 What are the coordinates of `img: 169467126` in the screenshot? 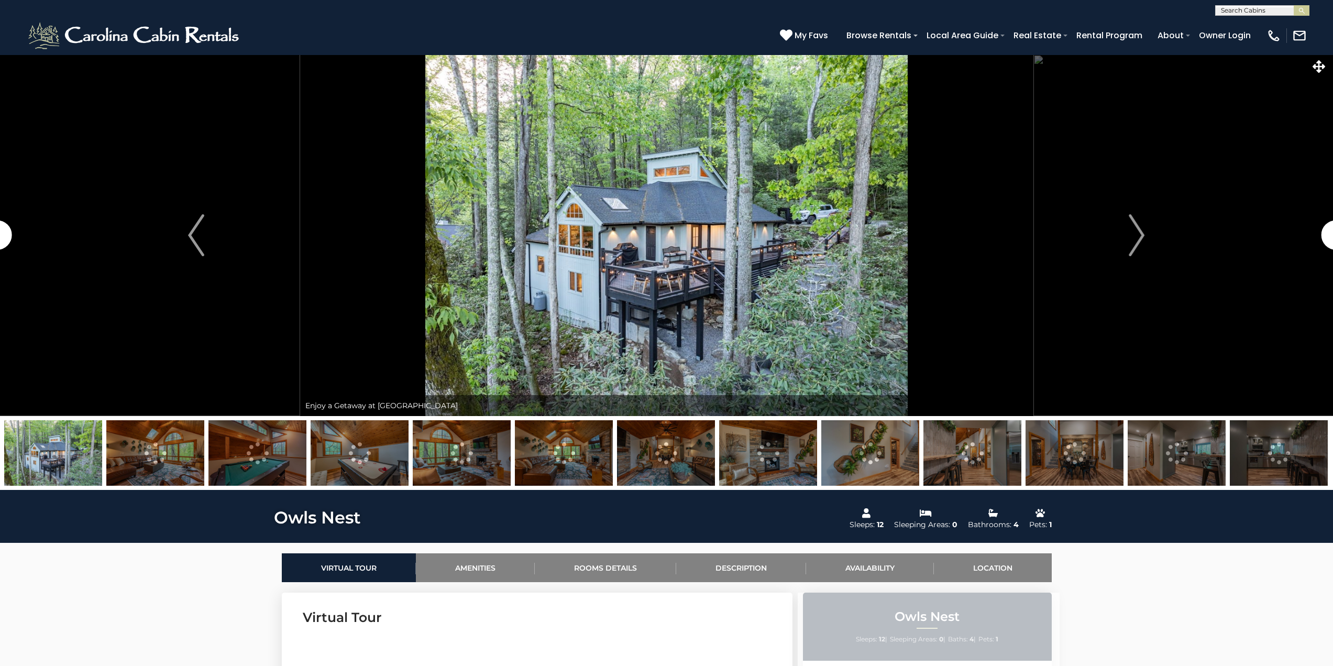 It's located at (768, 452).